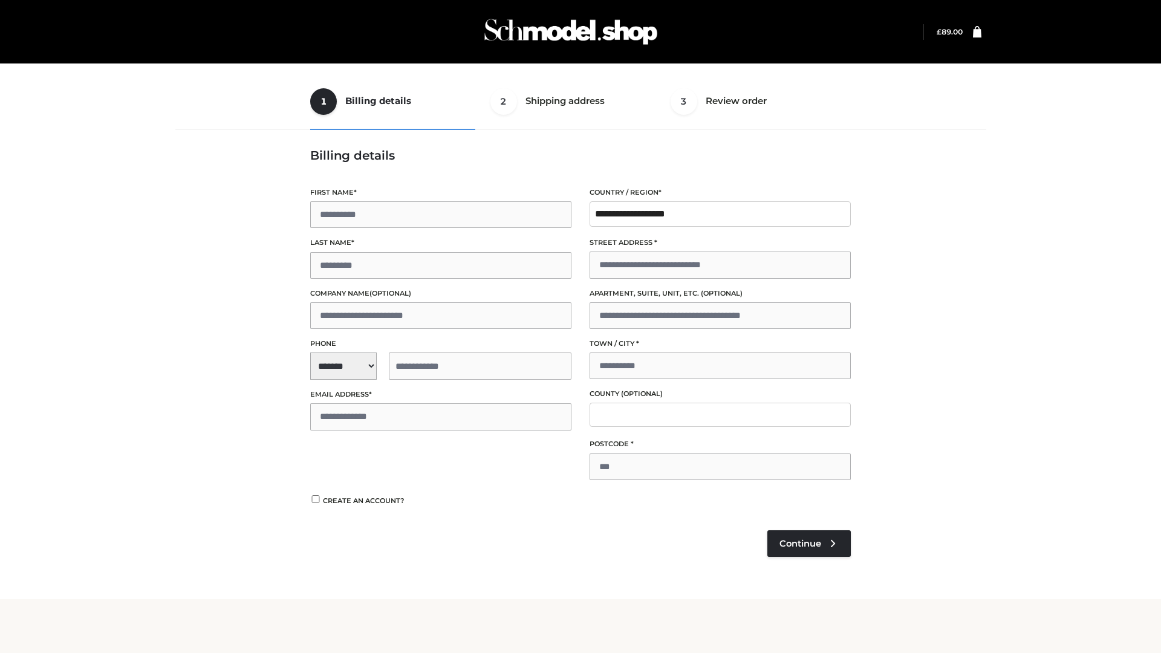 This screenshot has height=653, width=1161. What do you see at coordinates (581, 155) in the screenshot?
I see `h3: Billing details` at bounding box center [581, 155].